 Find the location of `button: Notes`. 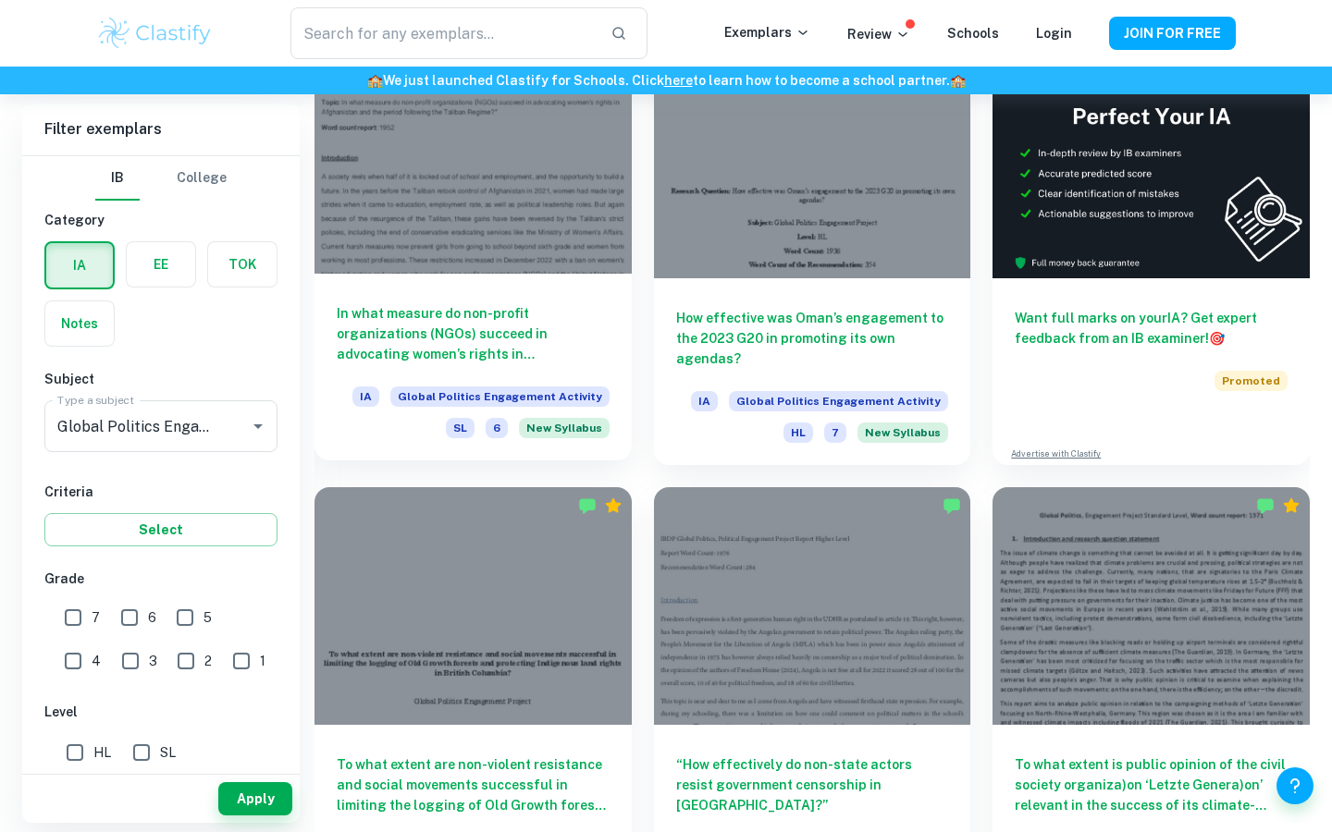

button: Notes is located at coordinates (80, 324).